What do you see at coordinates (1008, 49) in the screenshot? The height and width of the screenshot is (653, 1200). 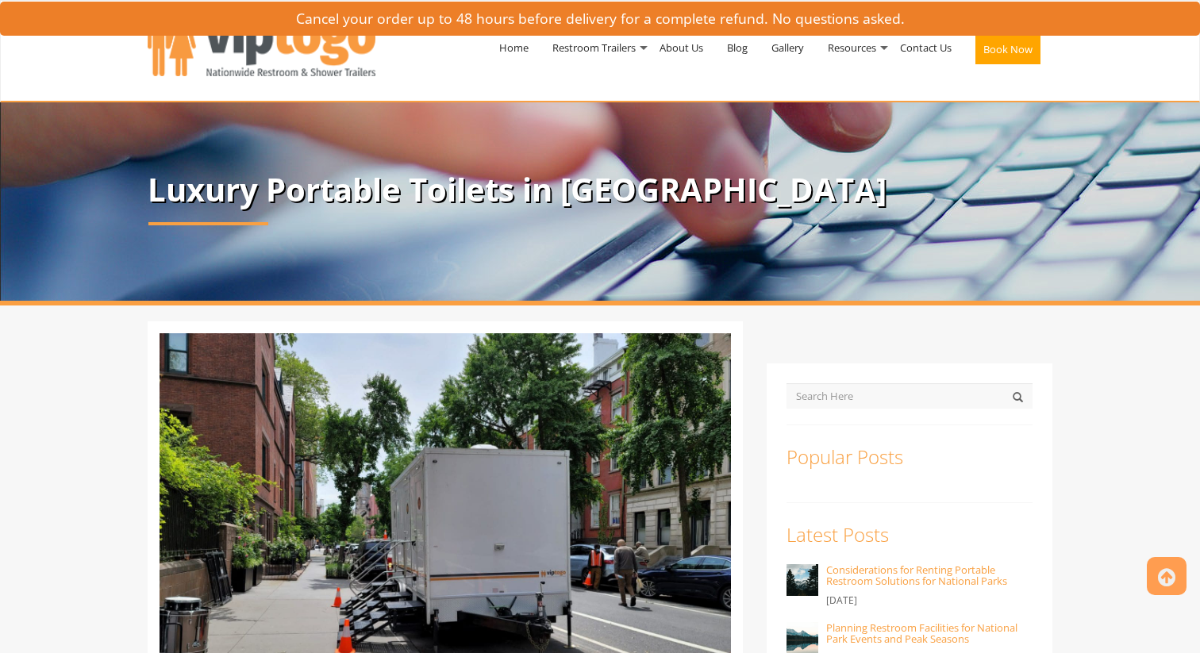 I see `button: Book Now` at bounding box center [1008, 49].